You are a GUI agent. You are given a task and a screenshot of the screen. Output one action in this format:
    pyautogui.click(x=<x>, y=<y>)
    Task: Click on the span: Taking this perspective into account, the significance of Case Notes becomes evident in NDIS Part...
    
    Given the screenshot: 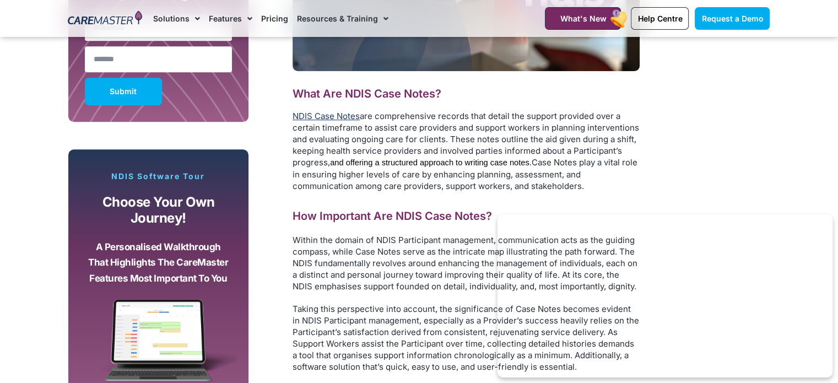 What is the action you would take?
    pyautogui.click(x=465, y=338)
    